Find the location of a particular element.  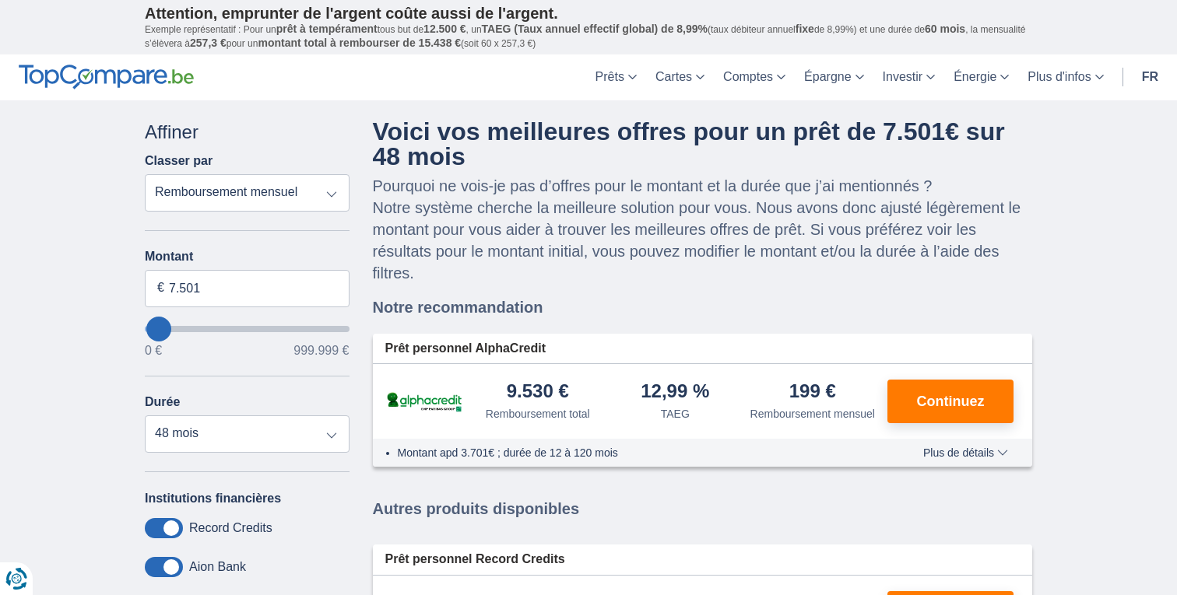

img: TopCompare is located at coordinates (106, 77).